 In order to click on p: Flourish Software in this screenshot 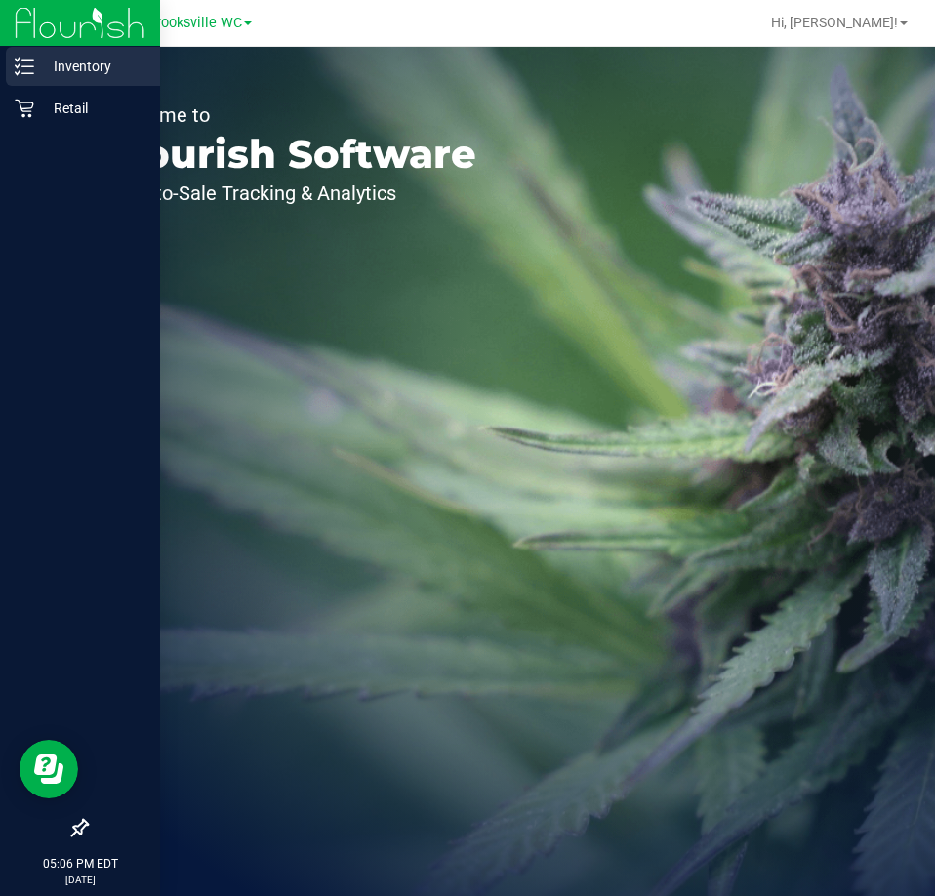, I will do `click(291, 154)`.